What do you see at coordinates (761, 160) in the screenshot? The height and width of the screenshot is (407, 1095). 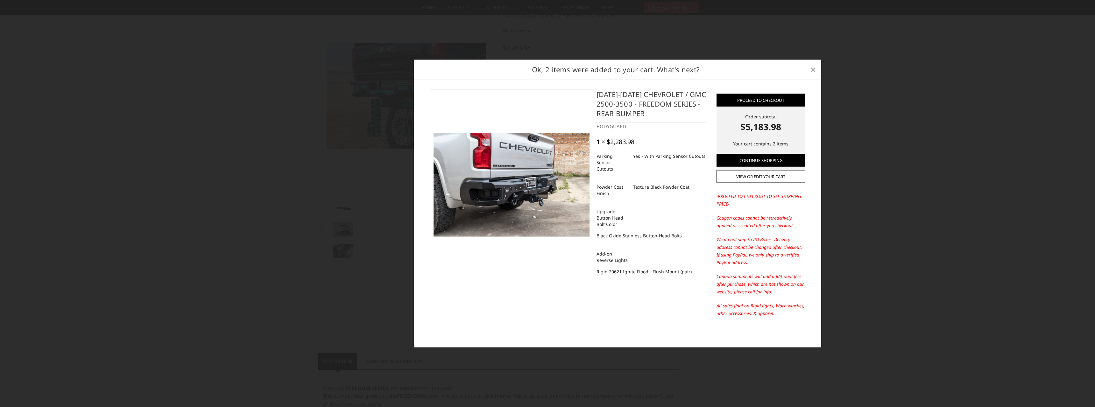 I see `a: Continue Shopping` at bounding box center [761, 160].